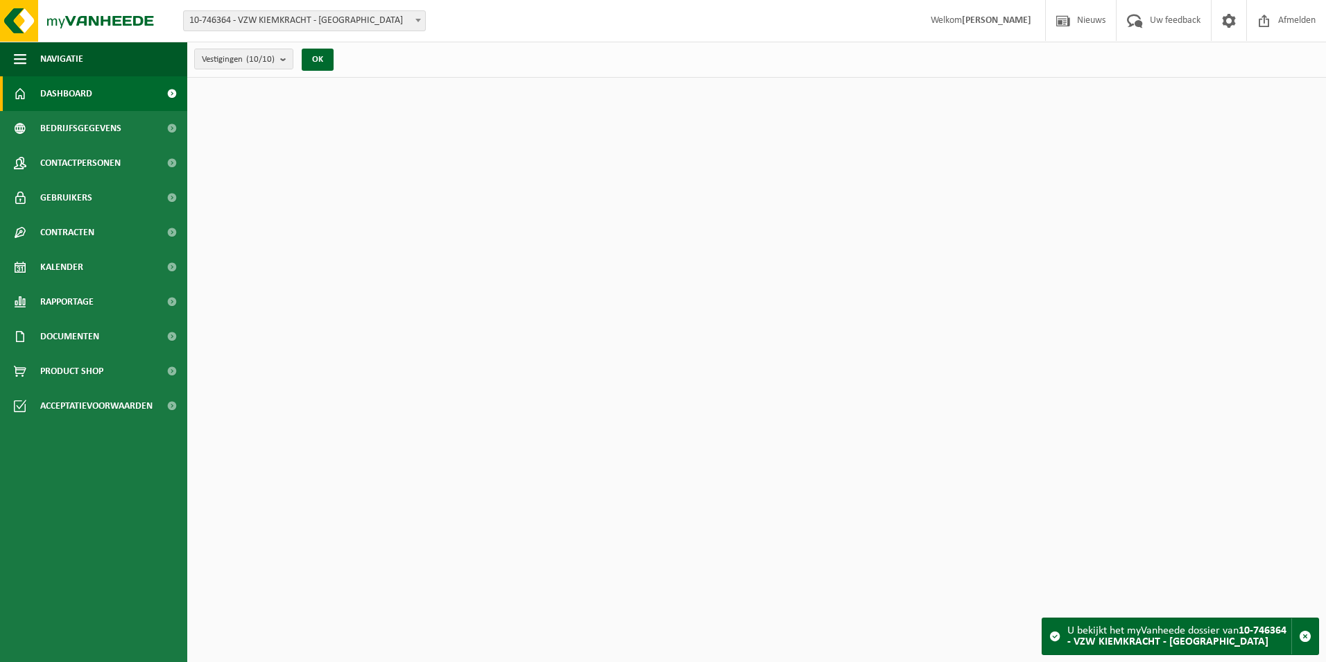 This screenshot has width=1326, height=662. I want to click on span: 10-746364 - VZW KIEMKRACHT - HAMME, so click(305, 21).